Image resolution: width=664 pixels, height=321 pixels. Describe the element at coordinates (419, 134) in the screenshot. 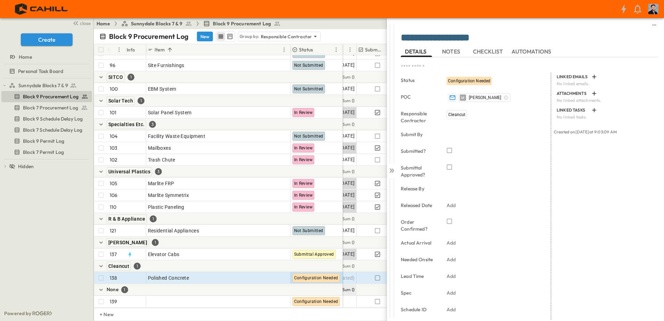

I see `p: Submit By` at that location.